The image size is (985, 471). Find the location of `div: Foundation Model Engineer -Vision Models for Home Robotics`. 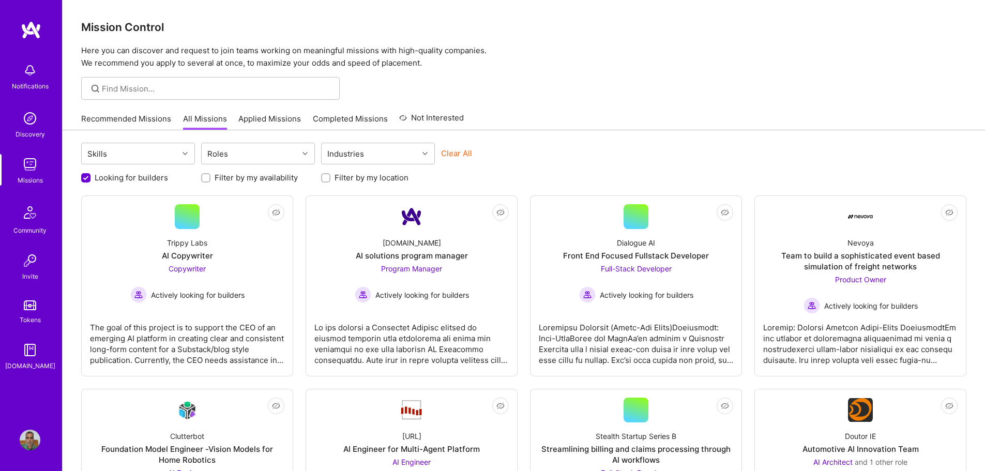

div: Foundation Model Engineer -Vision Models for Home Robotics is located at coordinates (187, 455).